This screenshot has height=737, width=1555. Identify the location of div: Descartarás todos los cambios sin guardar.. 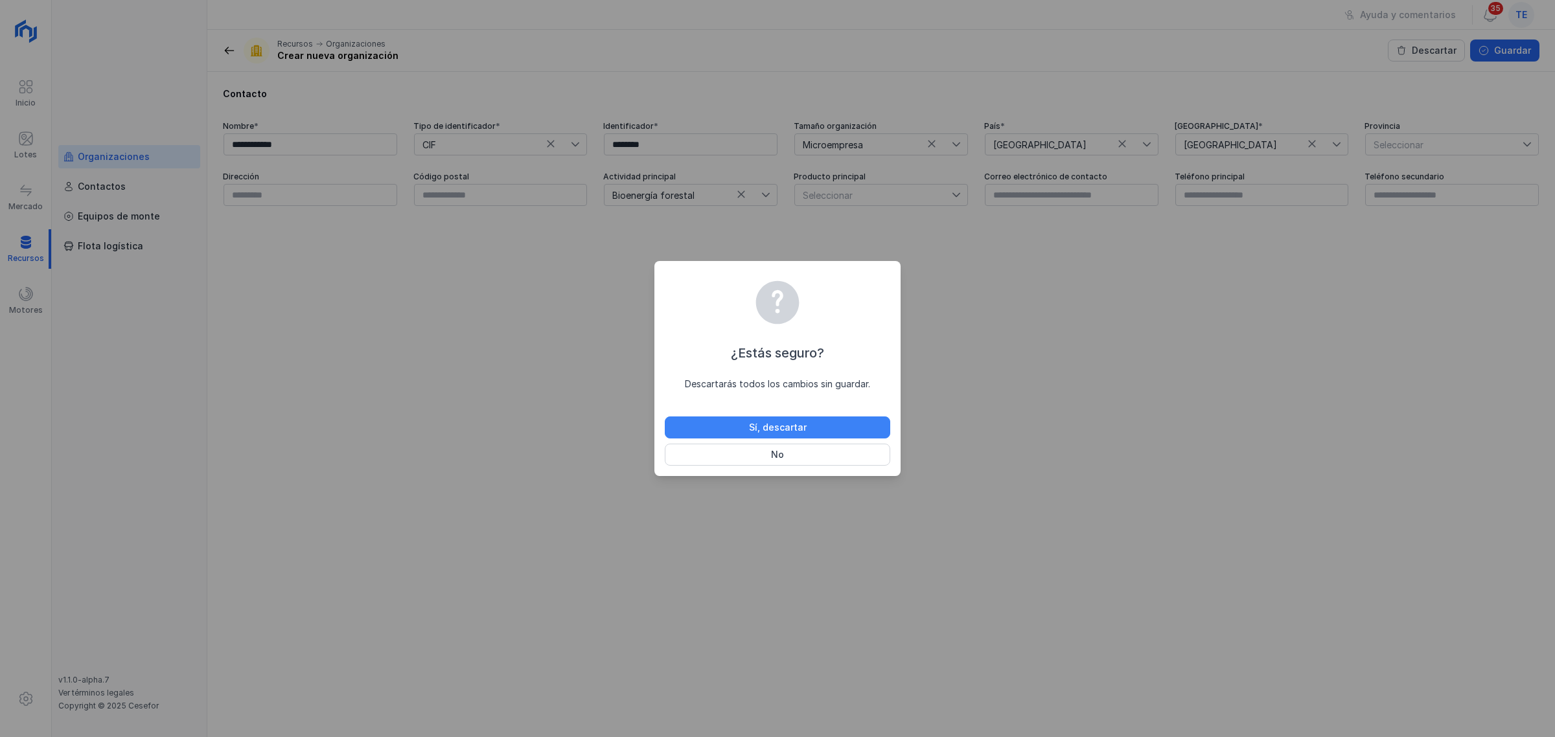
(777, 384).